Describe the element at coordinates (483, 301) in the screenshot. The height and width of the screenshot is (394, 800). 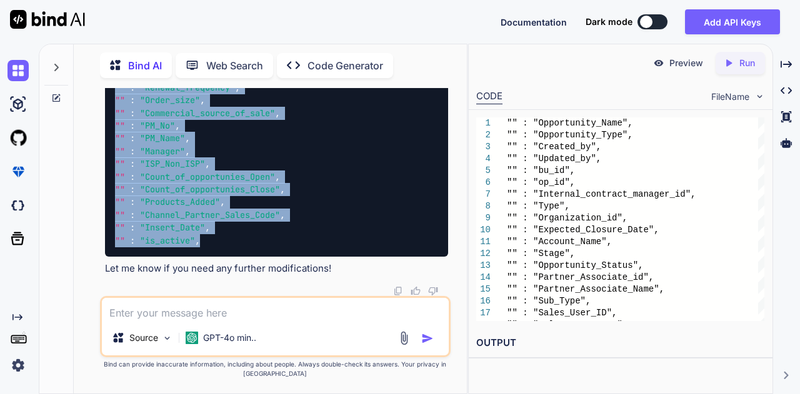
I see `div: 16` at that location.